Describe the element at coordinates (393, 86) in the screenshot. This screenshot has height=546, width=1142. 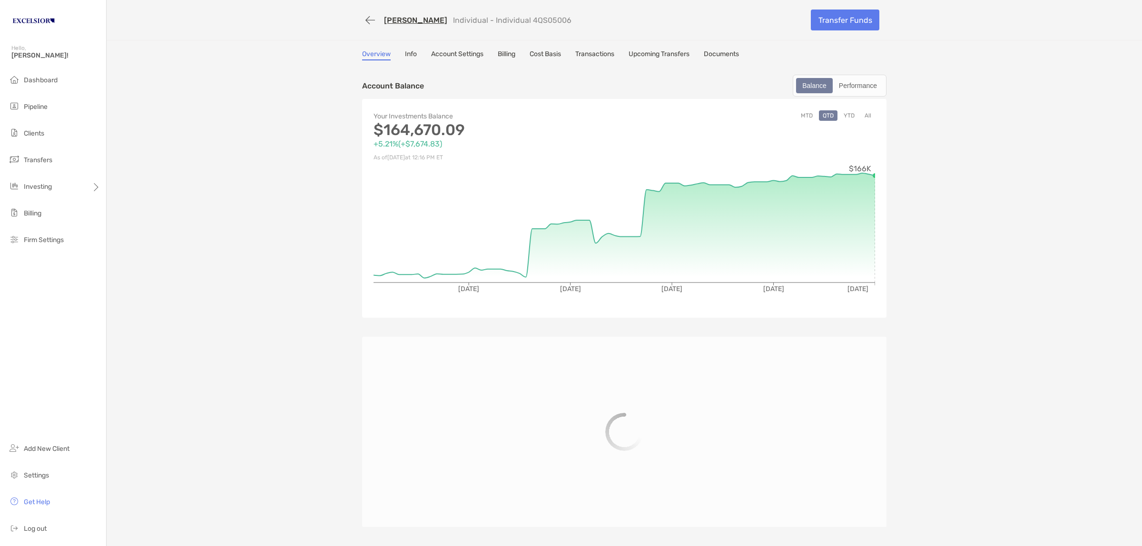
I see `p: Account Balance` at that location.